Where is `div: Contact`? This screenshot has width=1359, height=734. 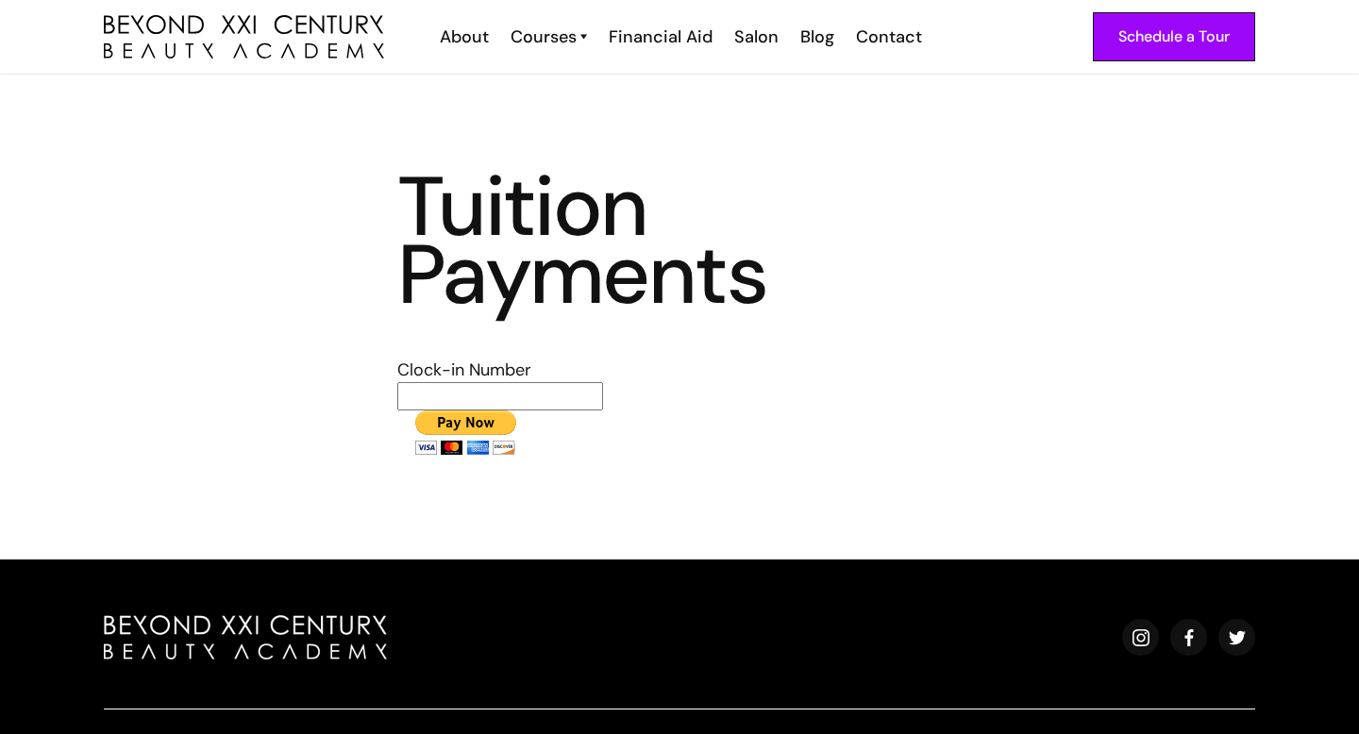 div: Contact is located at coordinates (889, 37).